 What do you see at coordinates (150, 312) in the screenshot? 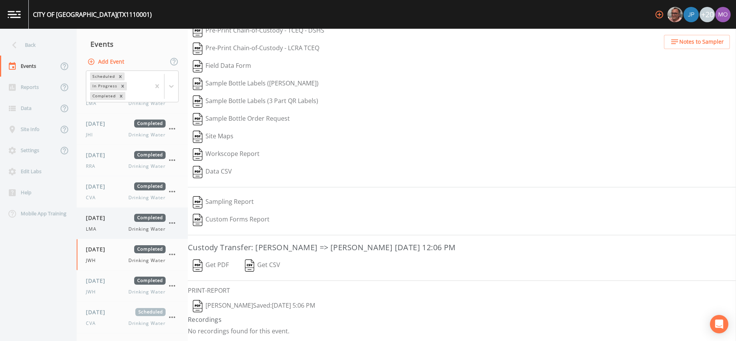
I see `span: Scheduled` at bounding box center [150, 312].